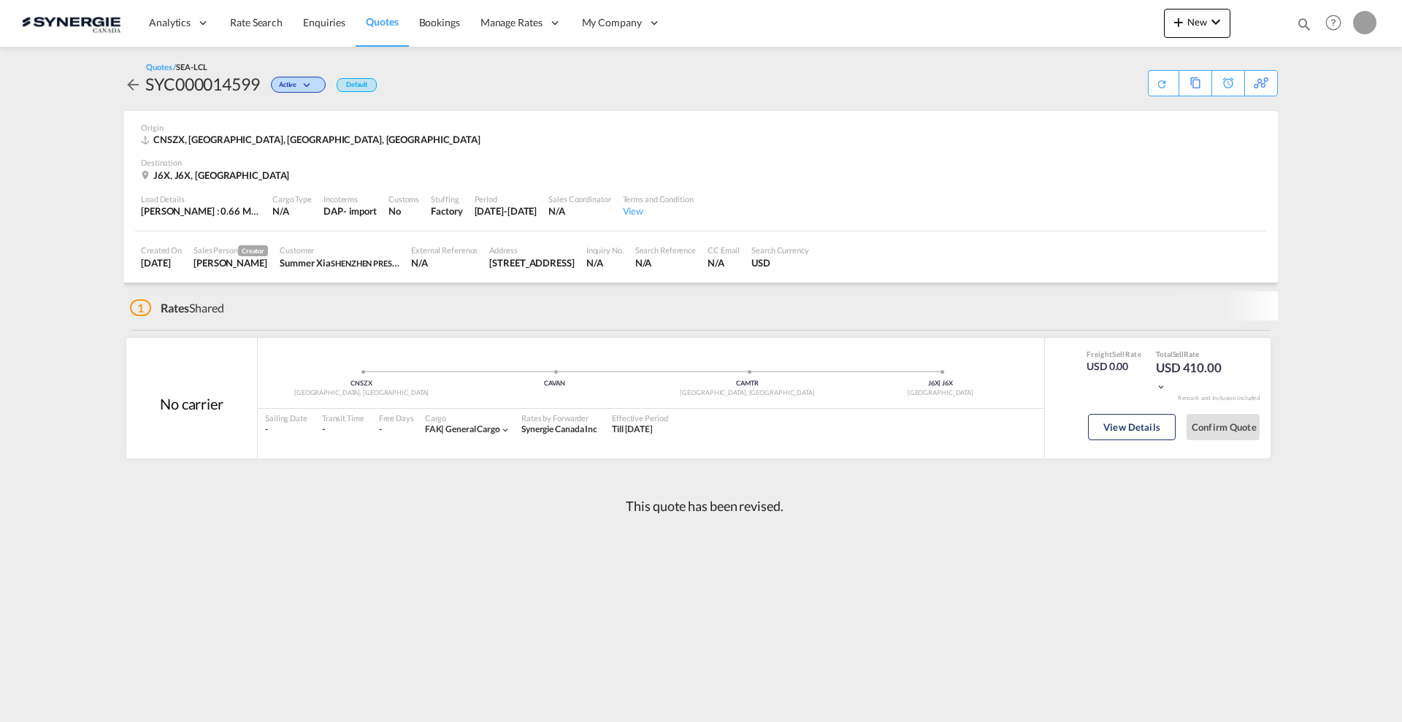  What do you see at coordinates (554, 362) in the screenshot?
I see `md-icon: assets/icons/custom/ship-fill.svg` at bounding box center [554, 362].